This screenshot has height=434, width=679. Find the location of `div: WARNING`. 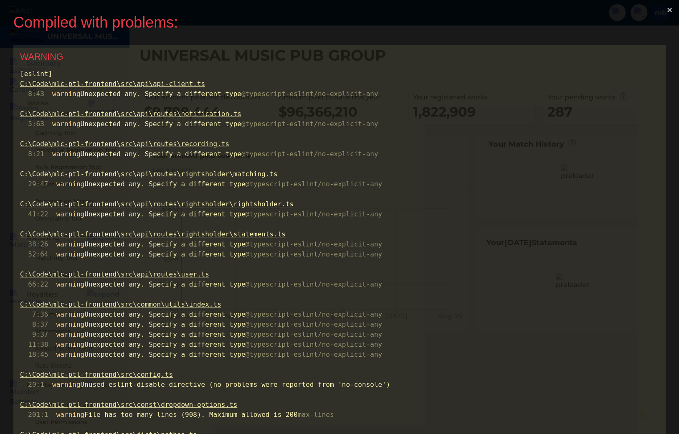

div: WARNING is located at coordinates (339, 57).